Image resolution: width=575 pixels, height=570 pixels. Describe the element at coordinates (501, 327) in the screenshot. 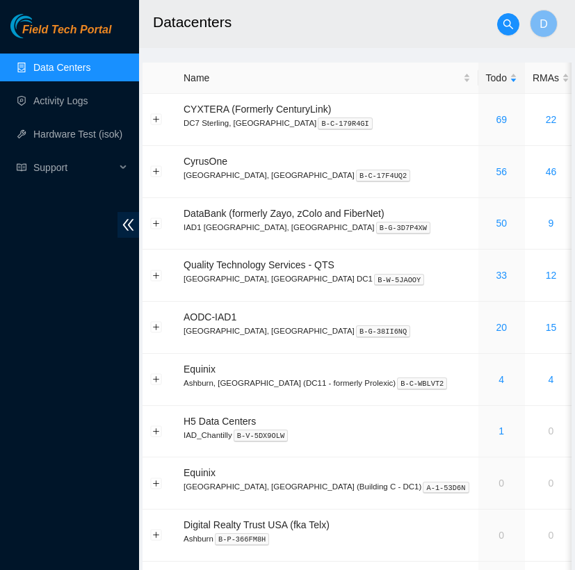

I see `a: 20` at that location.